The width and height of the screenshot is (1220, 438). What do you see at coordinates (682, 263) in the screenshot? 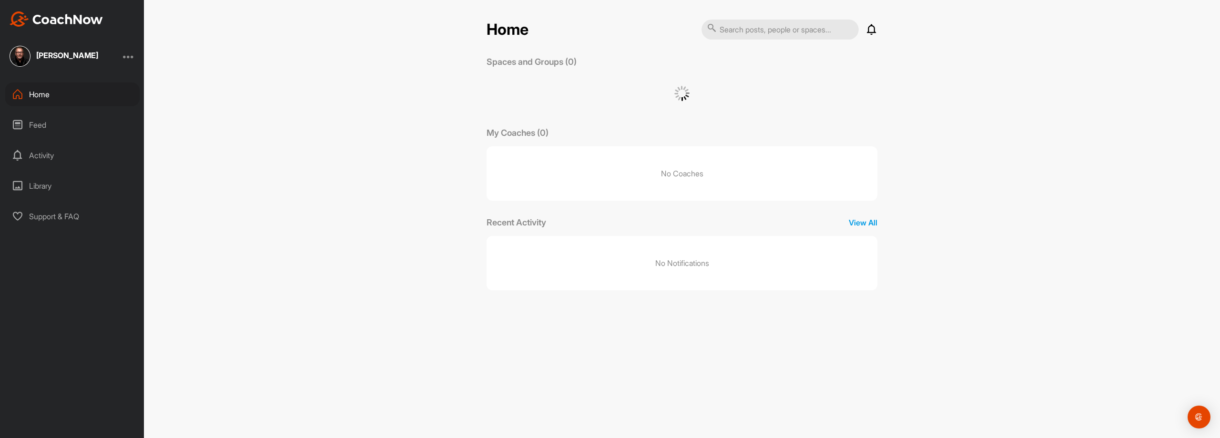
I see `p: No Notifications` at bounding box center [682, 263].